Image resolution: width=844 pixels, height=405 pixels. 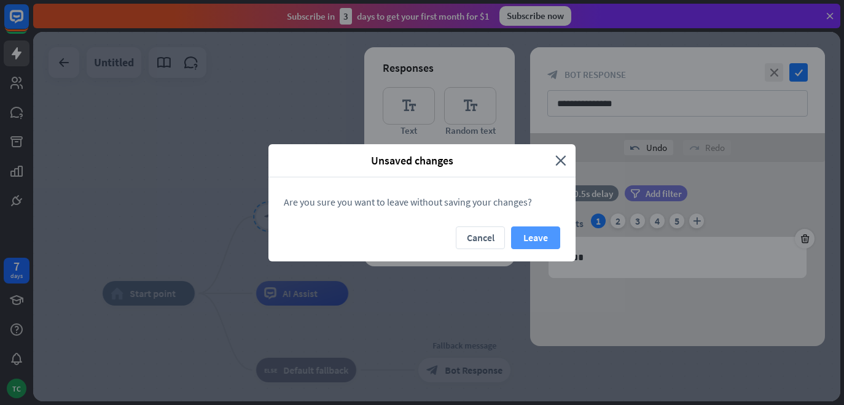 What do you see at coordinates (411, 160) in the screenshot?
I see `span: Unsaved changes` at bounding box center [411, 160].